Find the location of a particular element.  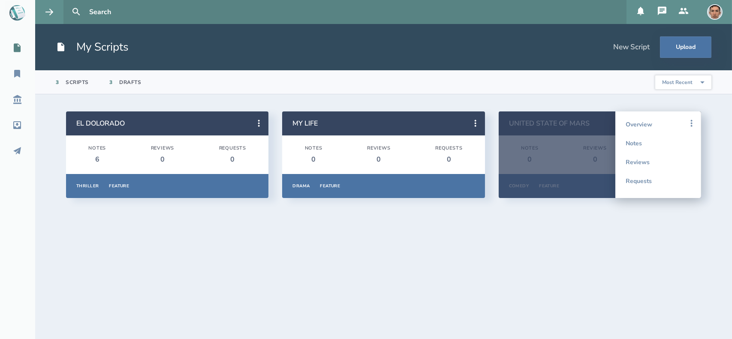

div: 6 is located at coordinates (97, 160).